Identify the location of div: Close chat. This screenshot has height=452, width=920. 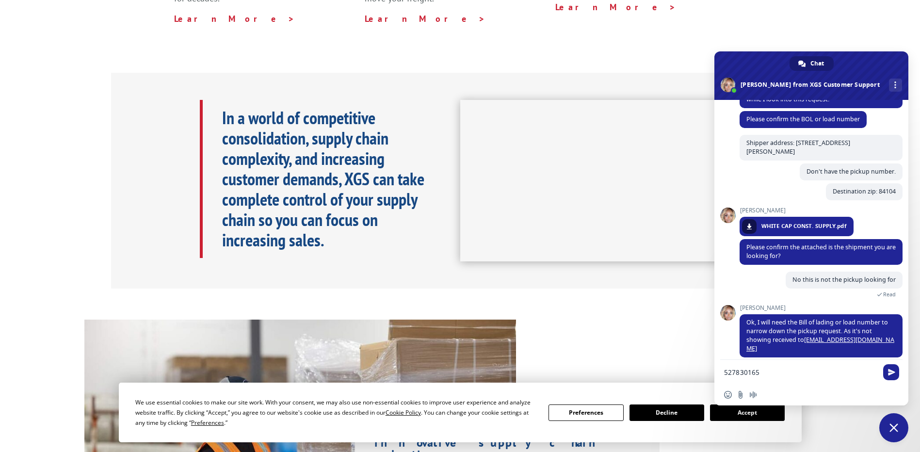
(894, 428).